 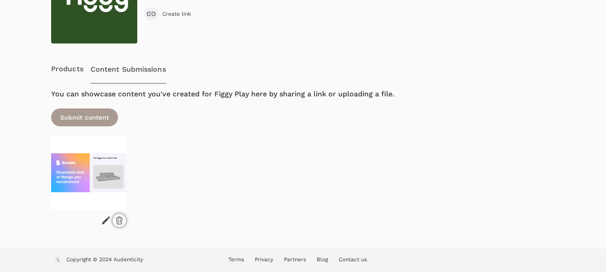 What do you see at coordinates (303, 117) in the screenshot?
I see `a: Submit content` at bounding box center [303, 117].